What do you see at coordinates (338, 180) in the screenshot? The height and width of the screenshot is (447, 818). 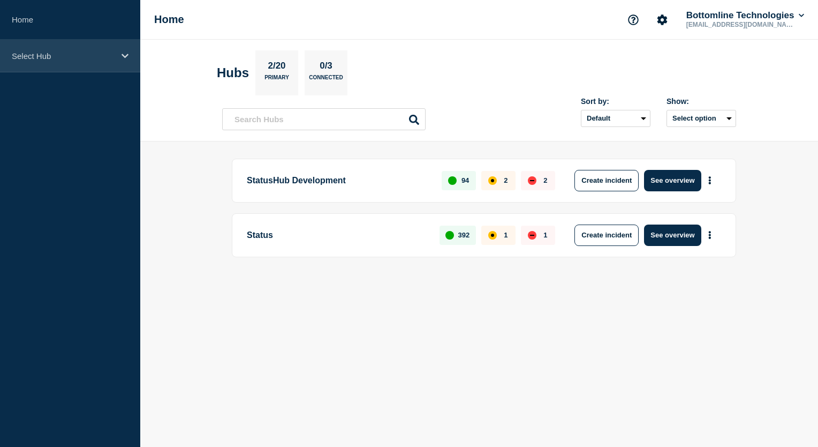 I see `p: StatusHub Development` at bounding box center [338, 180].